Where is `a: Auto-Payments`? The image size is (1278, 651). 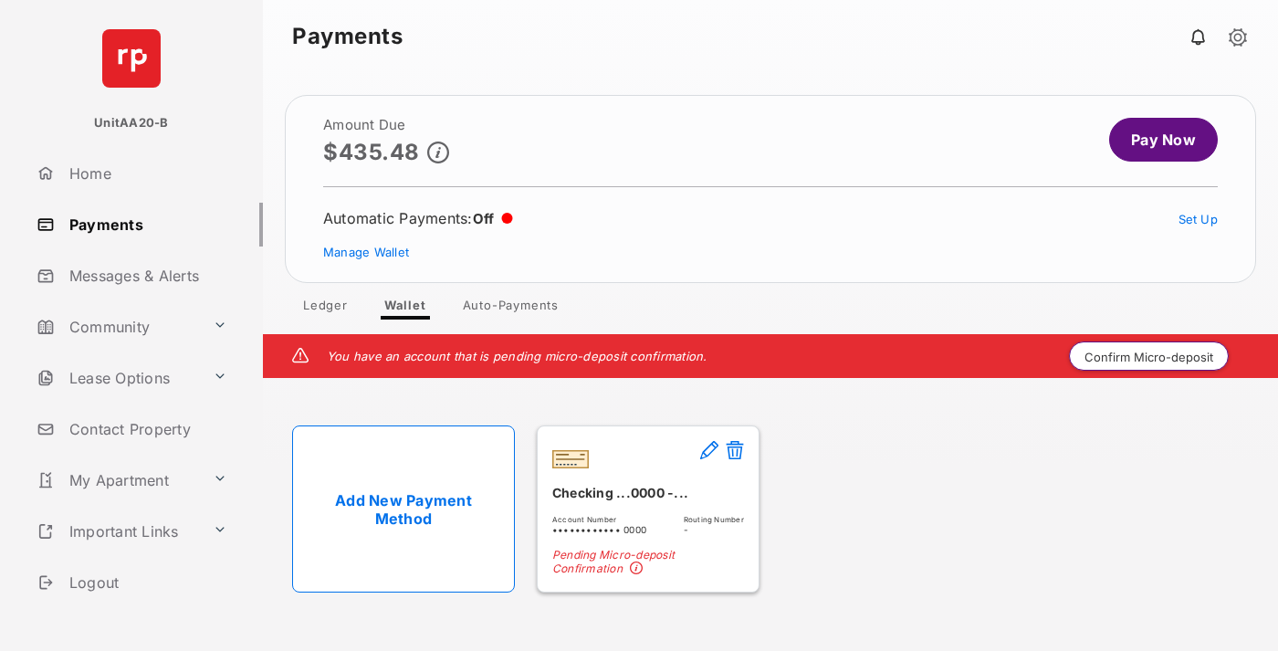 a: Auto-Payments is located at coordinates (510, 309).